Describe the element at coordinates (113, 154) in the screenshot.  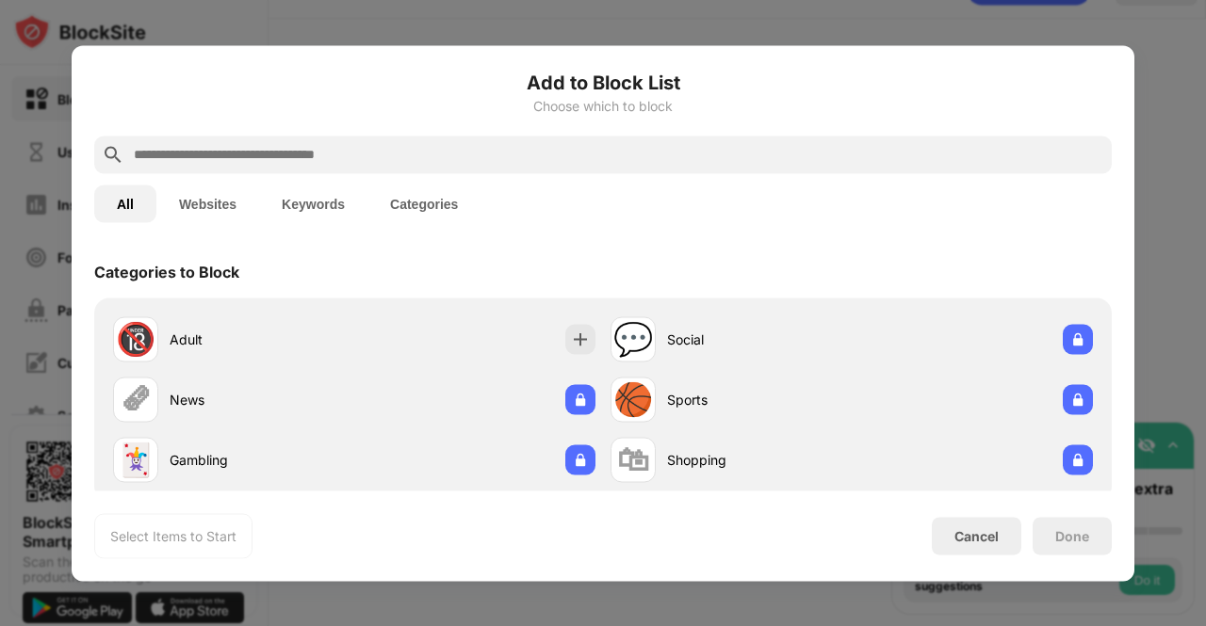
I see `img: search.svg` at that location.